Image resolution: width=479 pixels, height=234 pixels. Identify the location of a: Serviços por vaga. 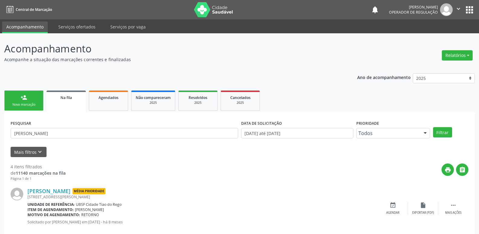
(128, 27).